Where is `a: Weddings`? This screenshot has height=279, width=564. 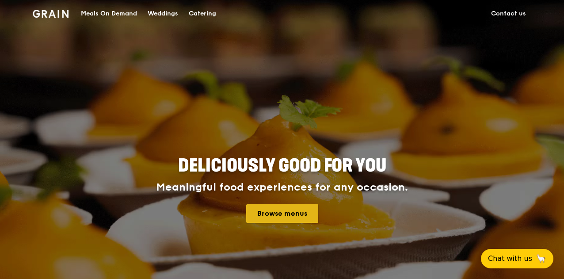
a: Weddings is located at coordinates (163, 14).